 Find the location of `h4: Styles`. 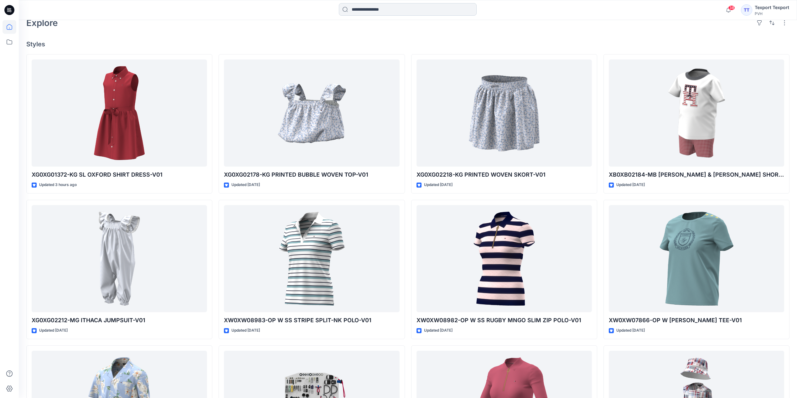

h4: Styles is located at coordinates (408, 44).